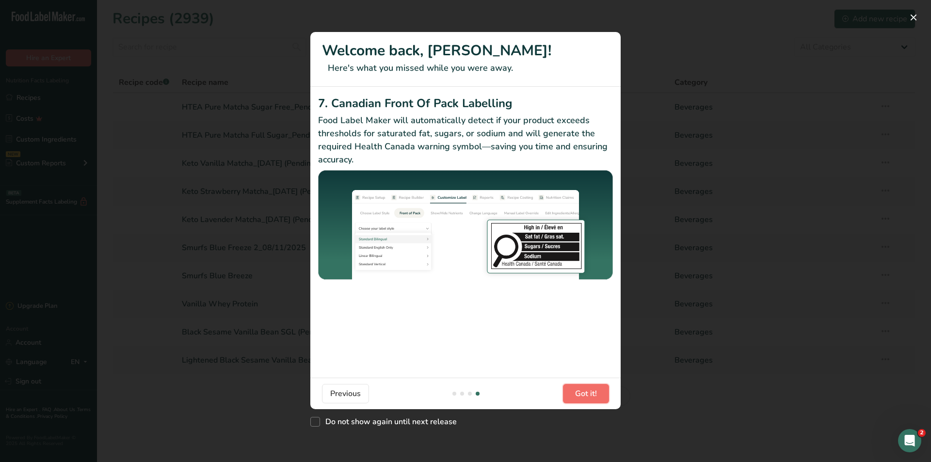 Image resolution: width=931 pixels, height=462 pixels. Describe the element at coordinates (345, 394) in the screenshot. I see `button: Previous` at that location.